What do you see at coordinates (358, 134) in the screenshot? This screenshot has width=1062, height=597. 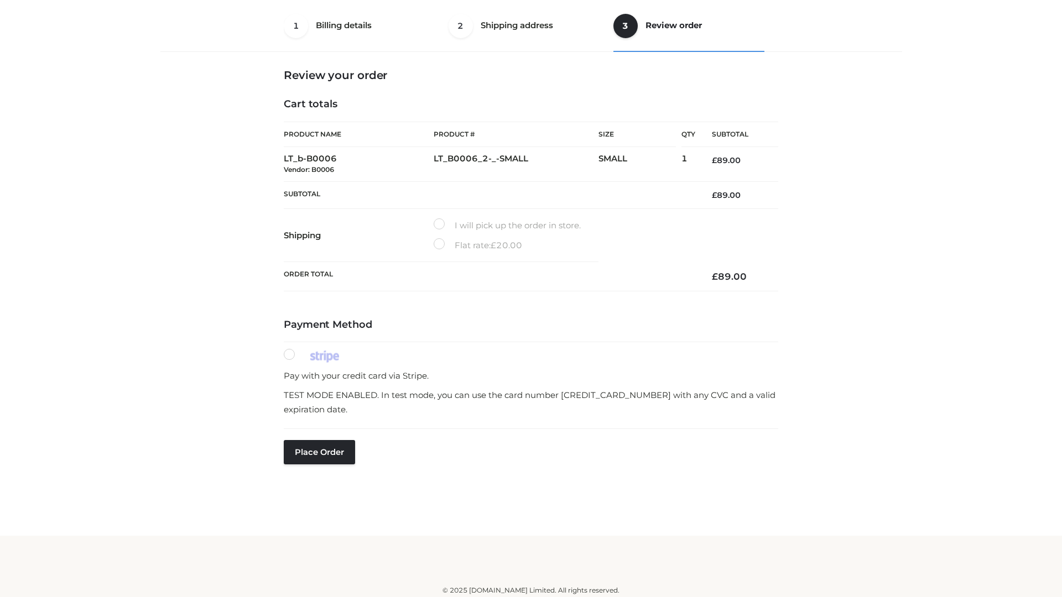 I see `th: Product Name` at bounding box center [358, 134].